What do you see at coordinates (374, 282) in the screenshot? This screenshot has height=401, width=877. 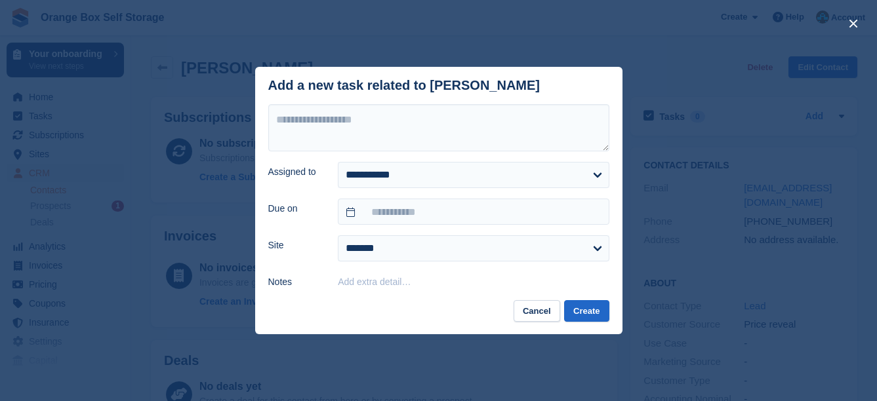 I see `button: Add extra detail…` at bounding box center [374, 282].